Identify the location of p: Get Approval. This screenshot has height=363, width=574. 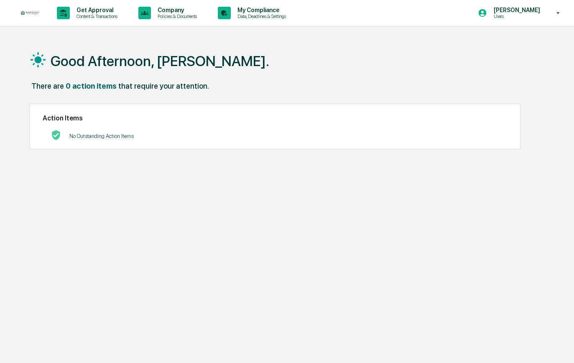
(96, 10).